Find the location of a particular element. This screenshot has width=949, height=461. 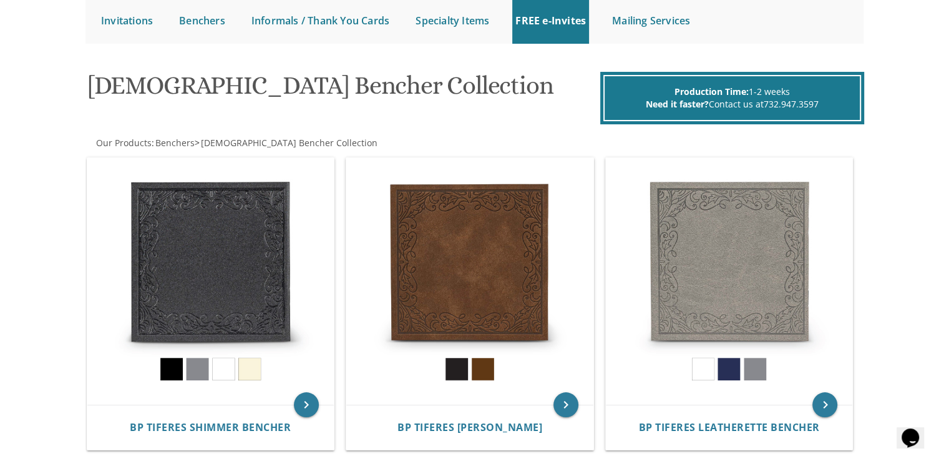

img: BP Tiferes Suede Bencher is located at coordinates (470, 281).